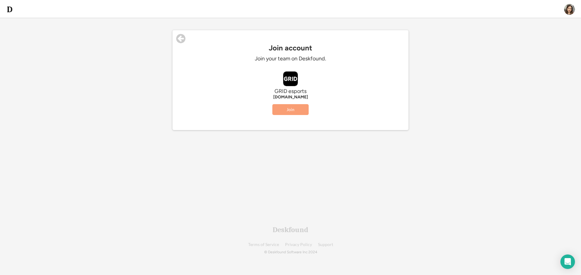 This screenshot has width=581, height=275. Describe the element at coordinates (10, 9) in the screenshot. I see `img: d-whitebg.png` at that location.